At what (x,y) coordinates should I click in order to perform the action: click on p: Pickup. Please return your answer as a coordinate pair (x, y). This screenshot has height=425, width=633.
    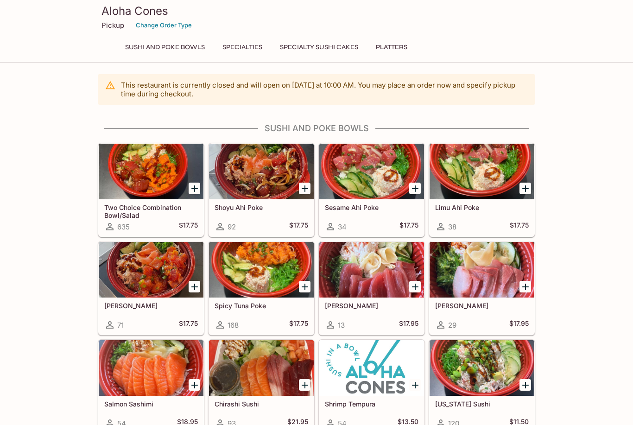
    Looking at the image, I should click on (113, 25).